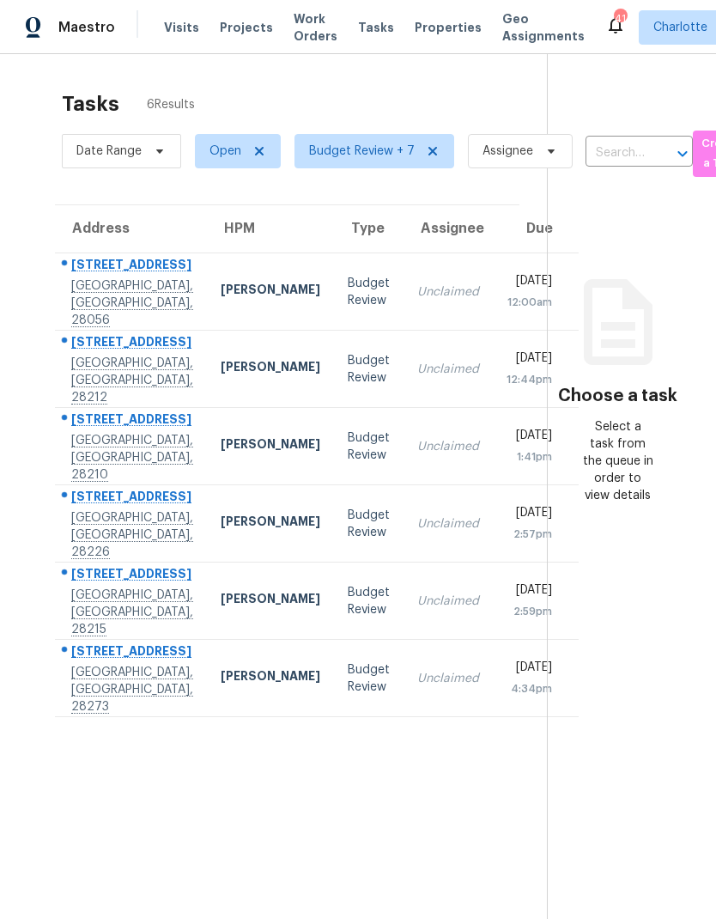 The image size is (716, 919). What do you see at coordinates (529, 380) in the screenshot?
I see `div: 12:44pm` at bounding box center [529, 380].